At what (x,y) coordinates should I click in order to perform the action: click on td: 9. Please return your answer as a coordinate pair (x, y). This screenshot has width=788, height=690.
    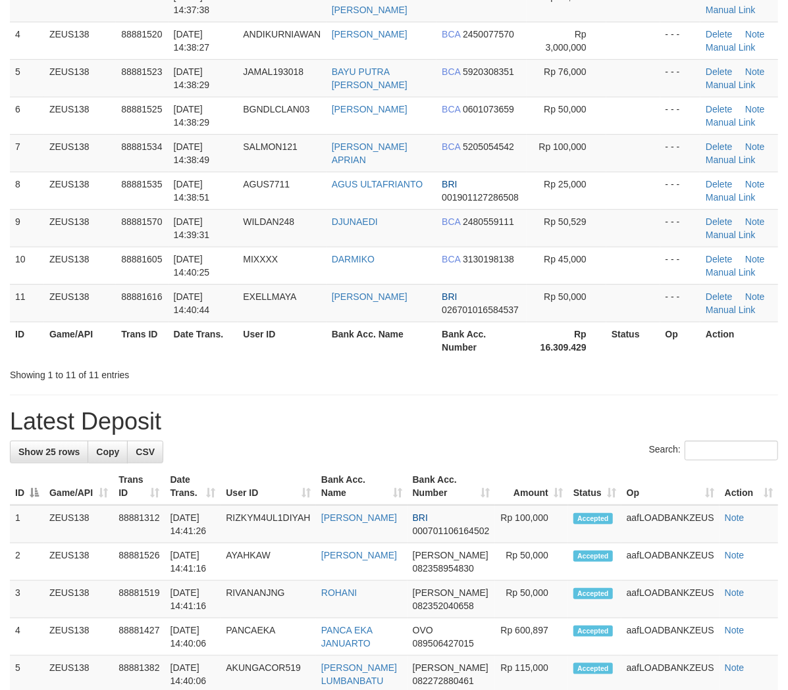
    Looking at the image, I should click on (27, 228).